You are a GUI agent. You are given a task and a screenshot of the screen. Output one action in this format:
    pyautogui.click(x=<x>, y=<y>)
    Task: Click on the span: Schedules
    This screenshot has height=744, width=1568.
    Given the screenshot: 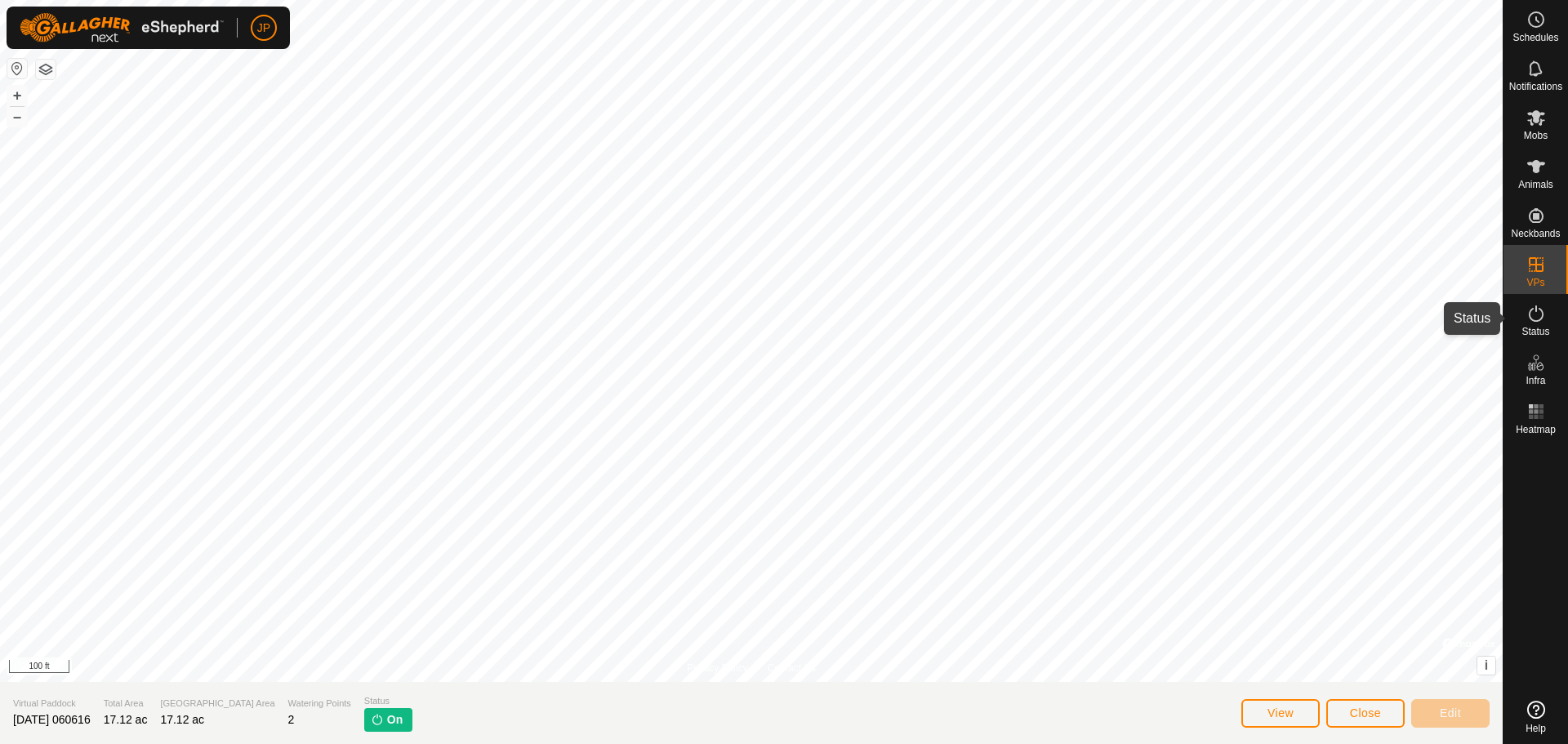 What is the action you would take?
    pyautogui.click(x=1535, y=38)
    